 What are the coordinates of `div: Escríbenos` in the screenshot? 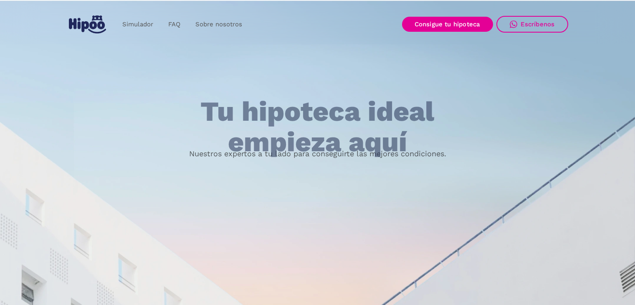 It's located at (538, 24).